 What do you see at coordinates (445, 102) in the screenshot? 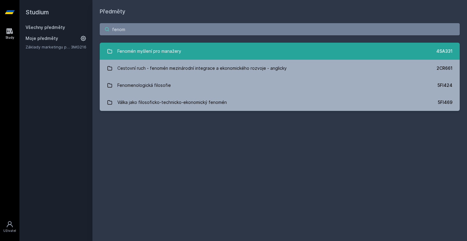
I see `div: 5FI469` at bounding box center [445, 102].